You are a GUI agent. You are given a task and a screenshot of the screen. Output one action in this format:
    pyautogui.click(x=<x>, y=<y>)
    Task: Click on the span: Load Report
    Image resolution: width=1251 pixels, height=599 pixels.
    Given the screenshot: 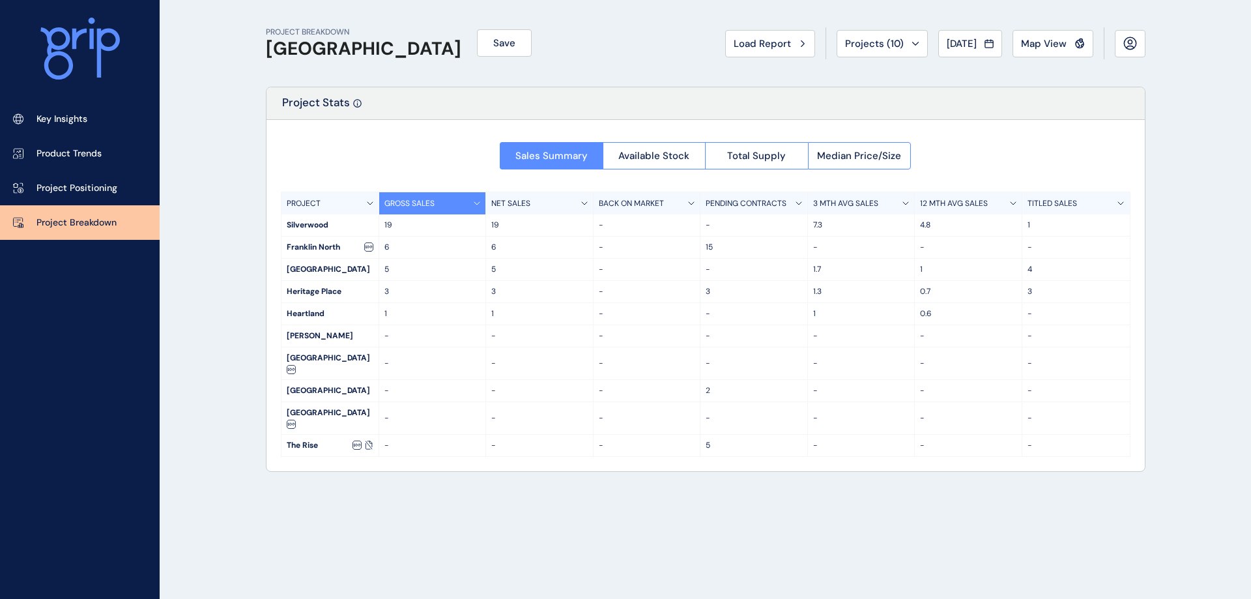 What is the action you would take?
    pyautogui.click(x=762, y=44)
    